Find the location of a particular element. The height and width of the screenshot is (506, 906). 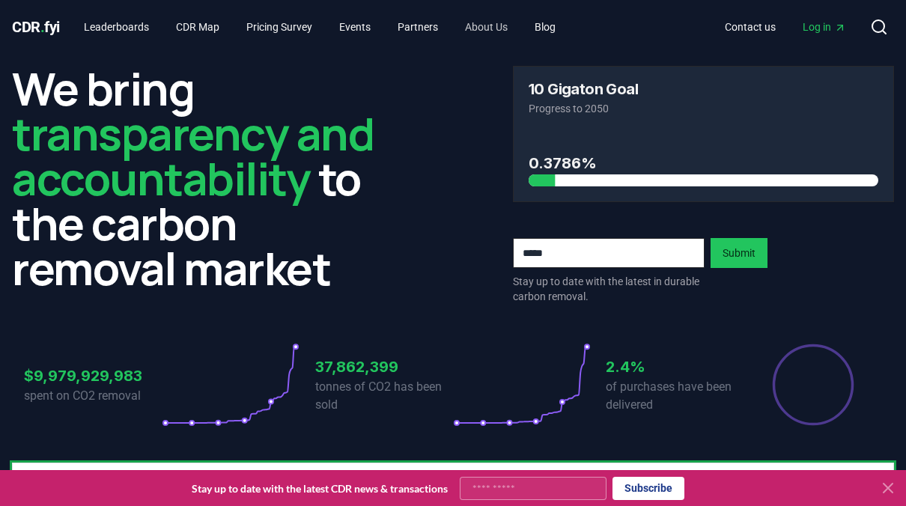

span: transparency and accountability is located at coordinates (192, 156).